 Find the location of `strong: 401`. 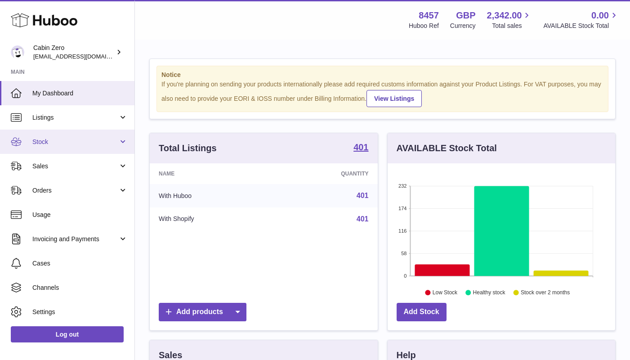

strong: 401 is located at coordinates (361, 147).